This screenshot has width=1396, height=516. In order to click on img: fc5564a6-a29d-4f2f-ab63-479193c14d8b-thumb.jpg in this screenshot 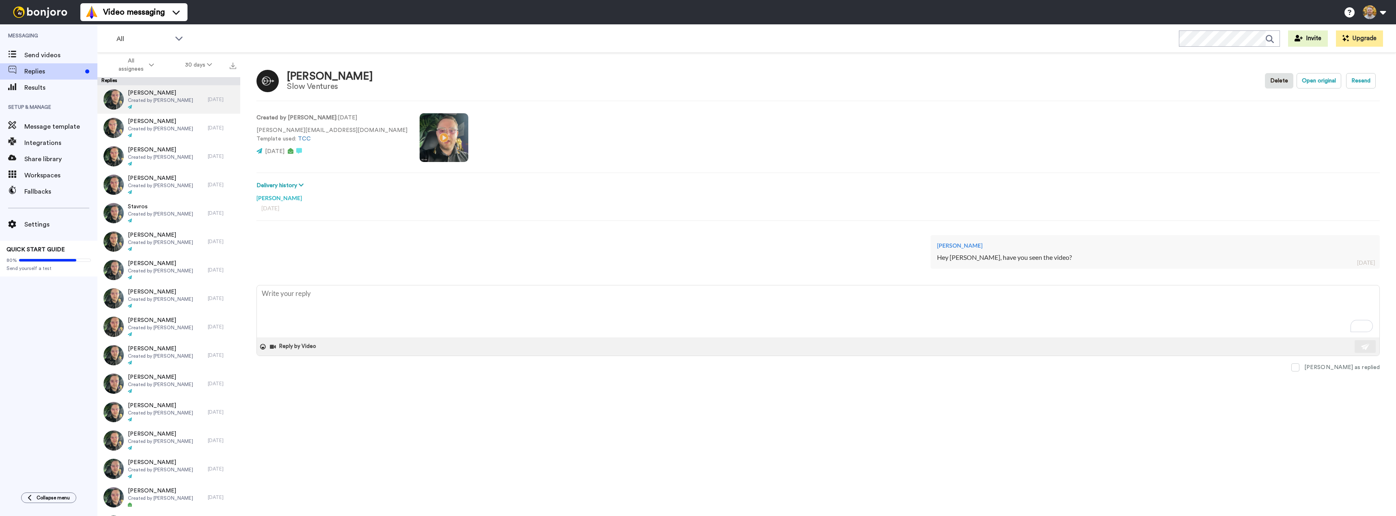, I will do `click(114, 213)`.